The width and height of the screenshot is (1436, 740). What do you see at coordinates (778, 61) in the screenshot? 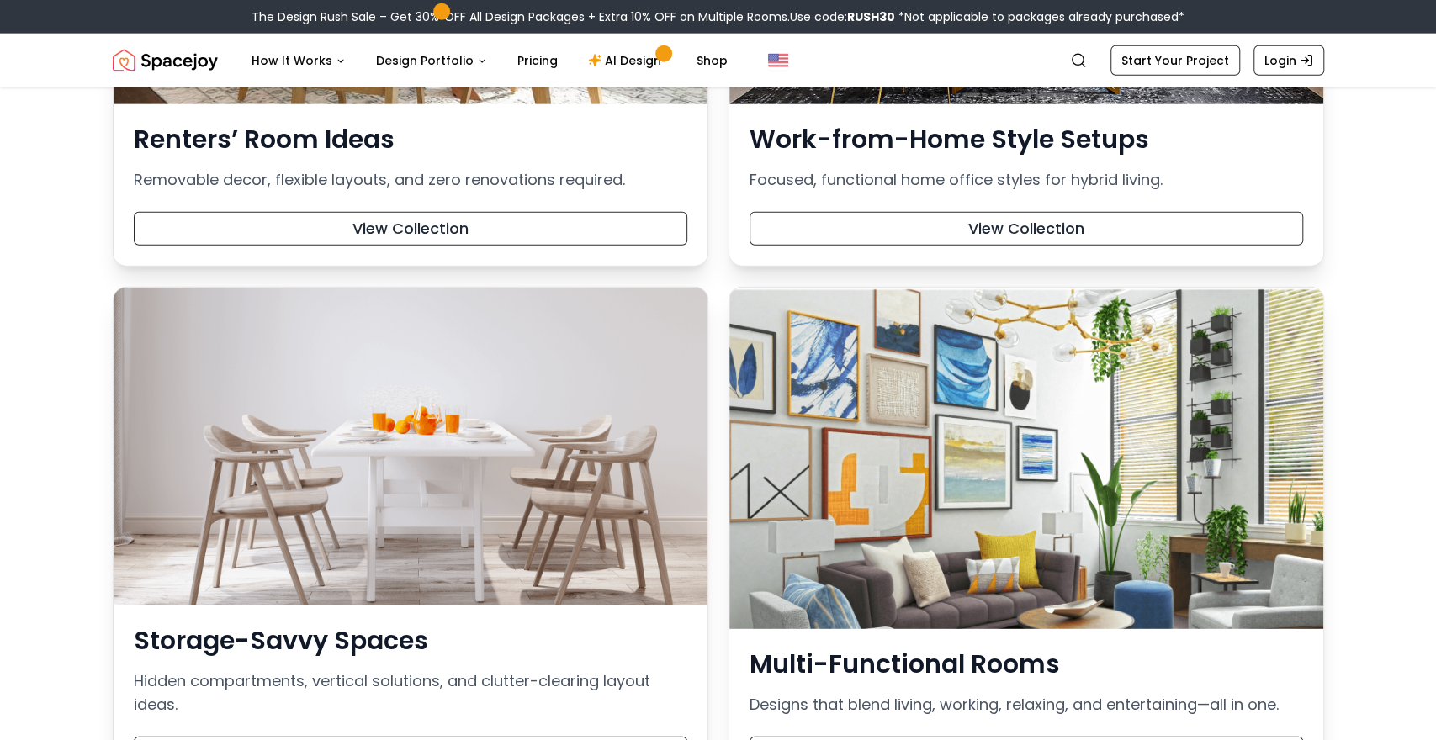
I see `img: United States` at bounding box center [778, 61].